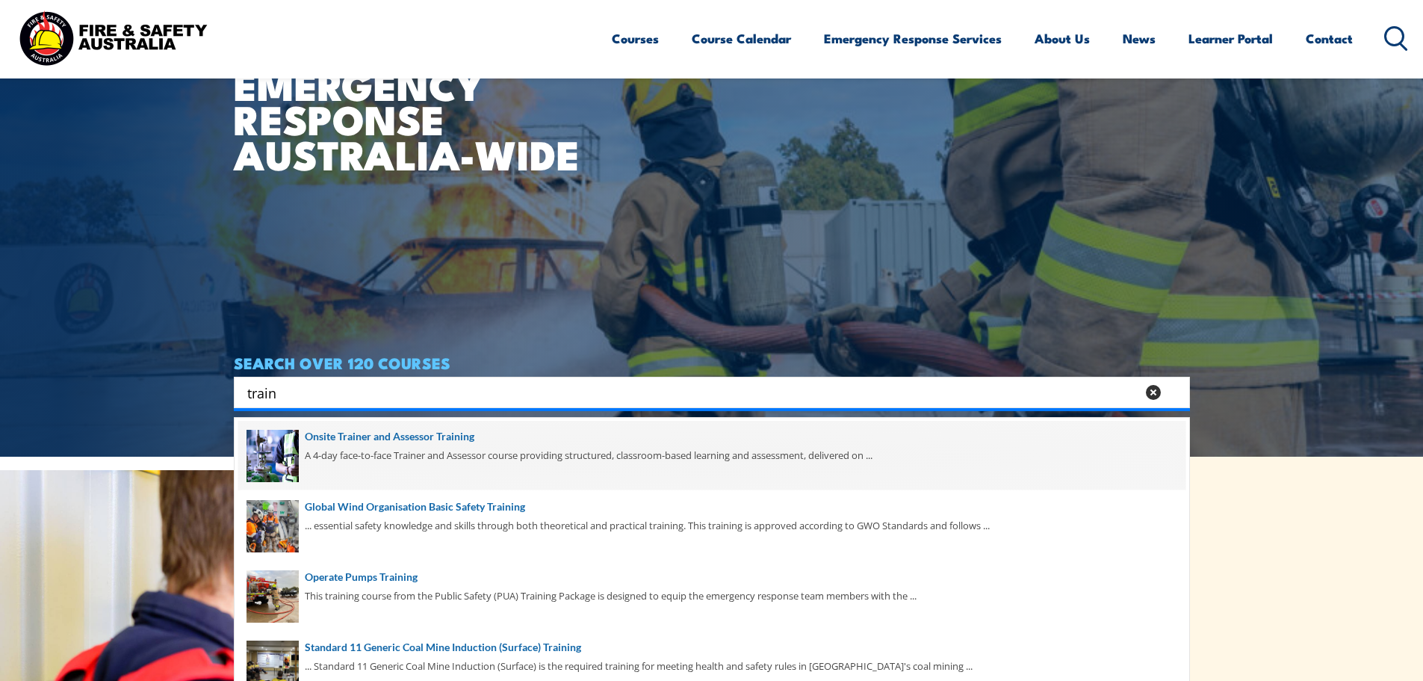 This screenshot has height=681, width=1423. Describe the element at coordinates (712, 362) in the screenshot. I see `h4: SEARCH OVER 120 COURSES` at that location.